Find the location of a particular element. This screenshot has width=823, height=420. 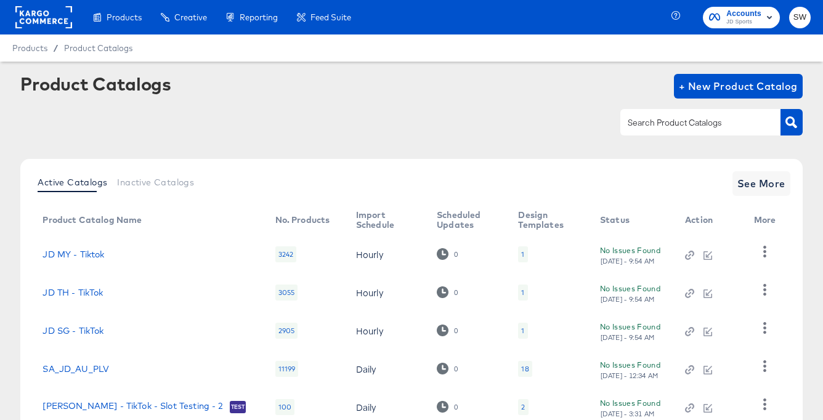

span: SW is located at coordinates (800, 17).